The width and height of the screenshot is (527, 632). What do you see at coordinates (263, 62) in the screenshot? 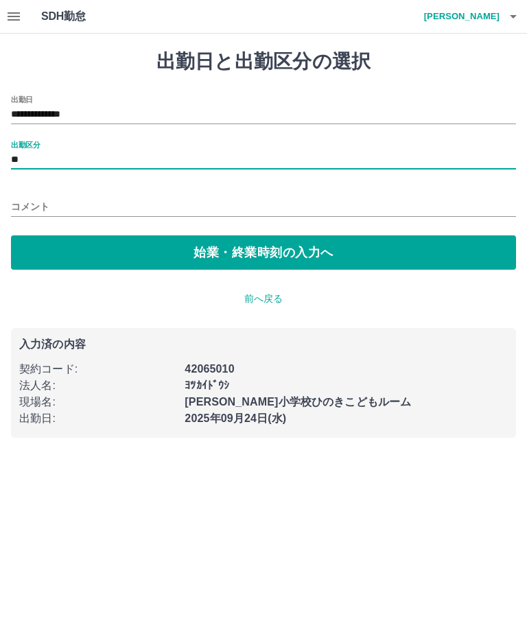
I see `h1: 出勤日と出勤区分の選択` at bounding box center [263, 62].